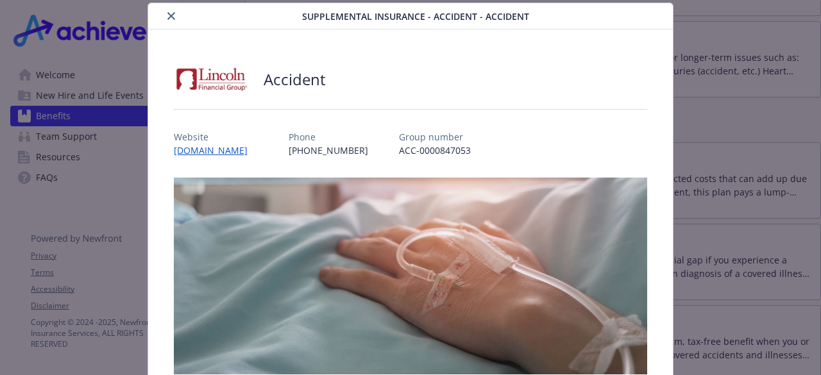 The height and width of the screenshot is (375, 821). I want to click on span: Supplemental Insurance - Accident - Accident, so click(416, 16).